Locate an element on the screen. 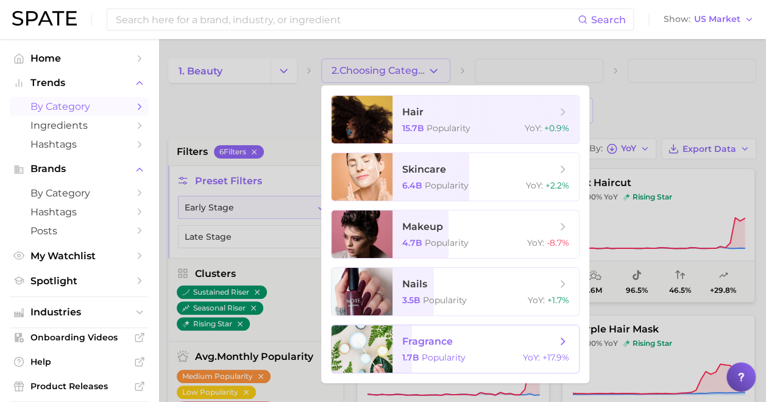 The height and width of the screenshot is (402, 766). span: 15.7b is located at coordinates (413, 128).